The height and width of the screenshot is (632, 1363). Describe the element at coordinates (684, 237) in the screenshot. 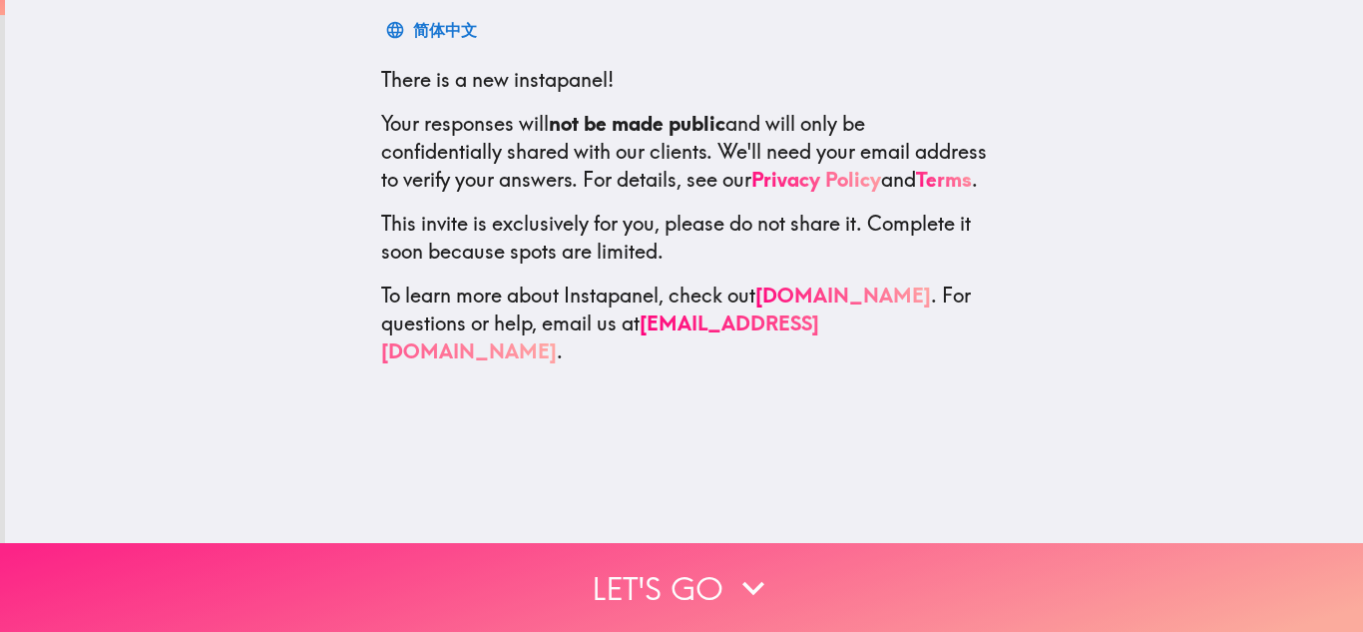

I see `p: This invite is exclusively for you, please do not share it. Complete it soon because spots are li...` at that location.